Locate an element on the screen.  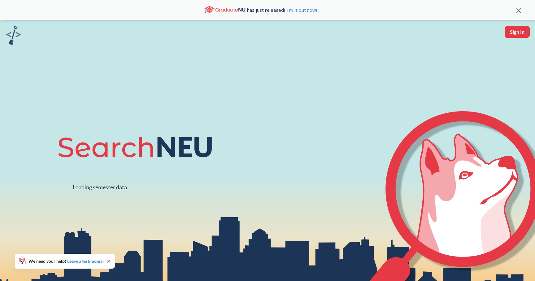
span: has just released! is located at coordinates (282, 10).